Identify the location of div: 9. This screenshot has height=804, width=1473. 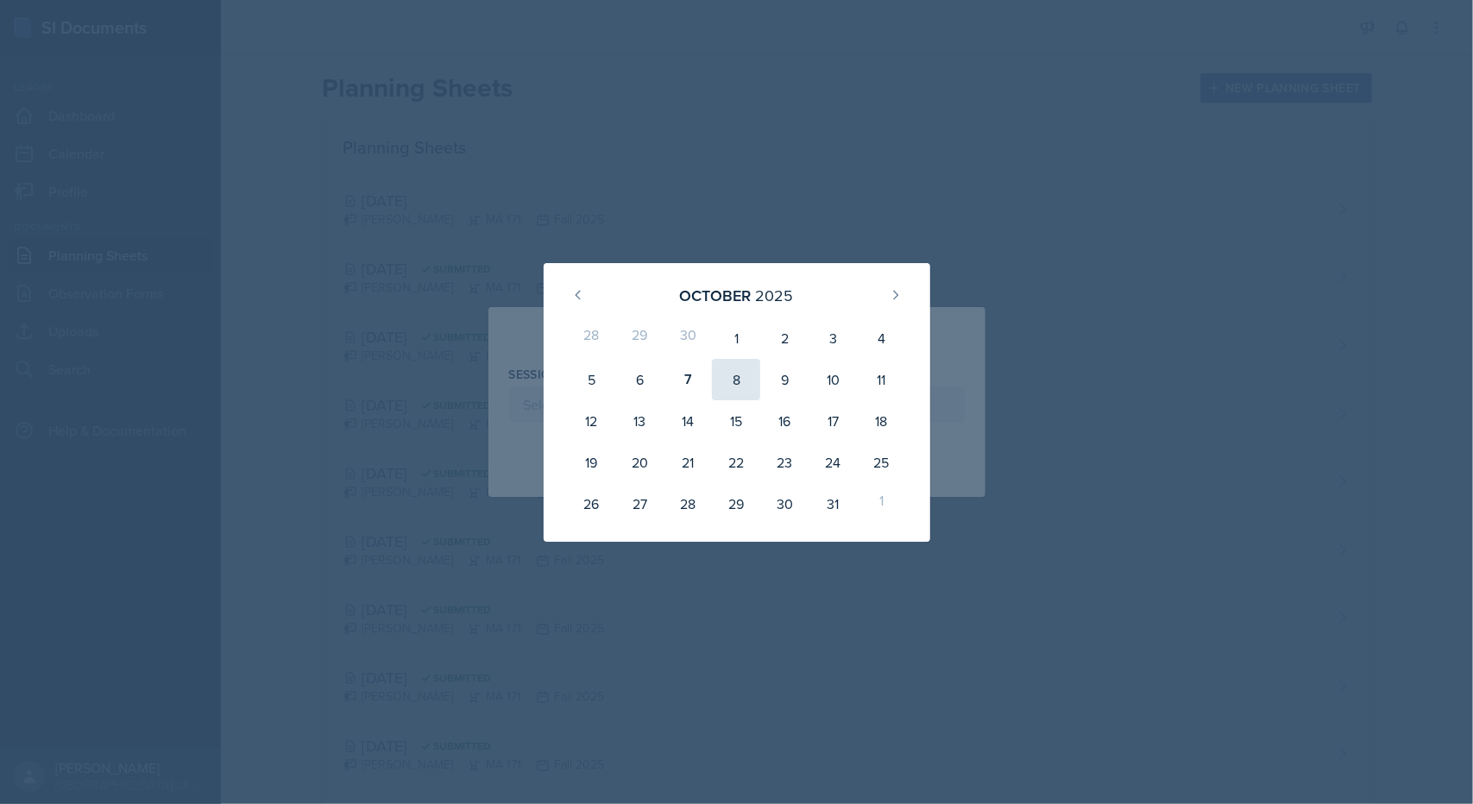
(784, 380).